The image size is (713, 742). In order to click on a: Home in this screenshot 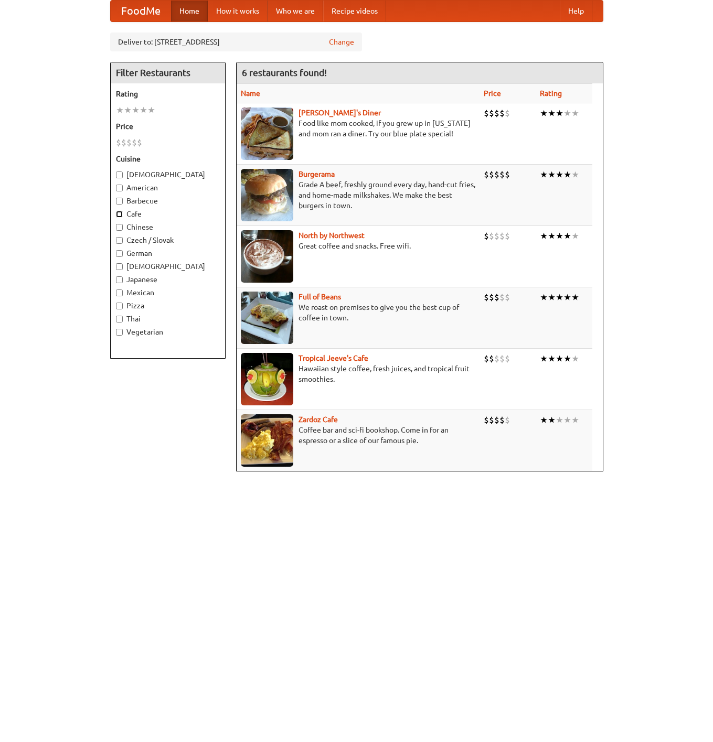, I will do `click(189, 11)`.